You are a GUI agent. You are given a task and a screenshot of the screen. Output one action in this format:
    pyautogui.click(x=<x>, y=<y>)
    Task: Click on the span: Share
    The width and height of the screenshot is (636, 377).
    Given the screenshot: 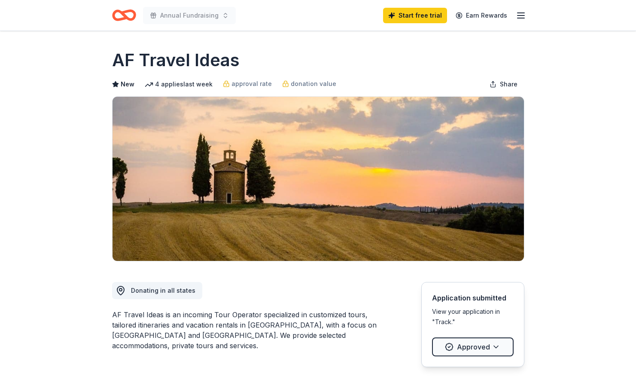 What is the action you would take?
    pyautogui.click(x=508, y=84)
    